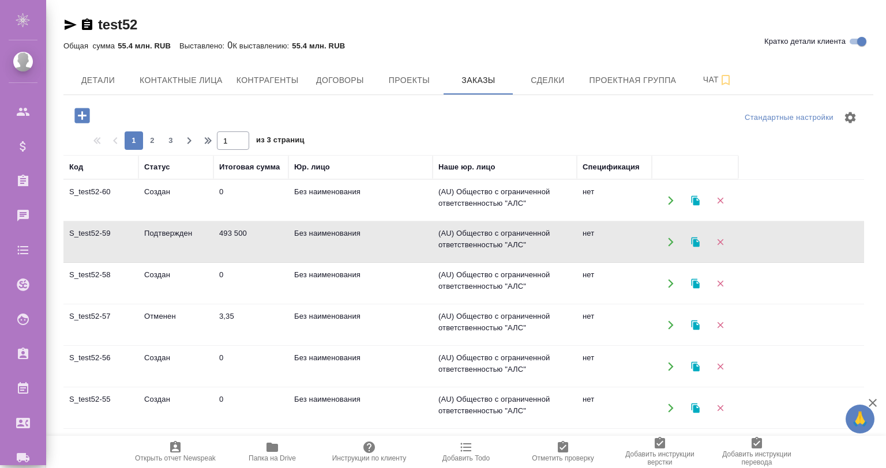 The height and width of the screenshot is (468, 886). I want to click on td: Отменен, so click(176, 325).